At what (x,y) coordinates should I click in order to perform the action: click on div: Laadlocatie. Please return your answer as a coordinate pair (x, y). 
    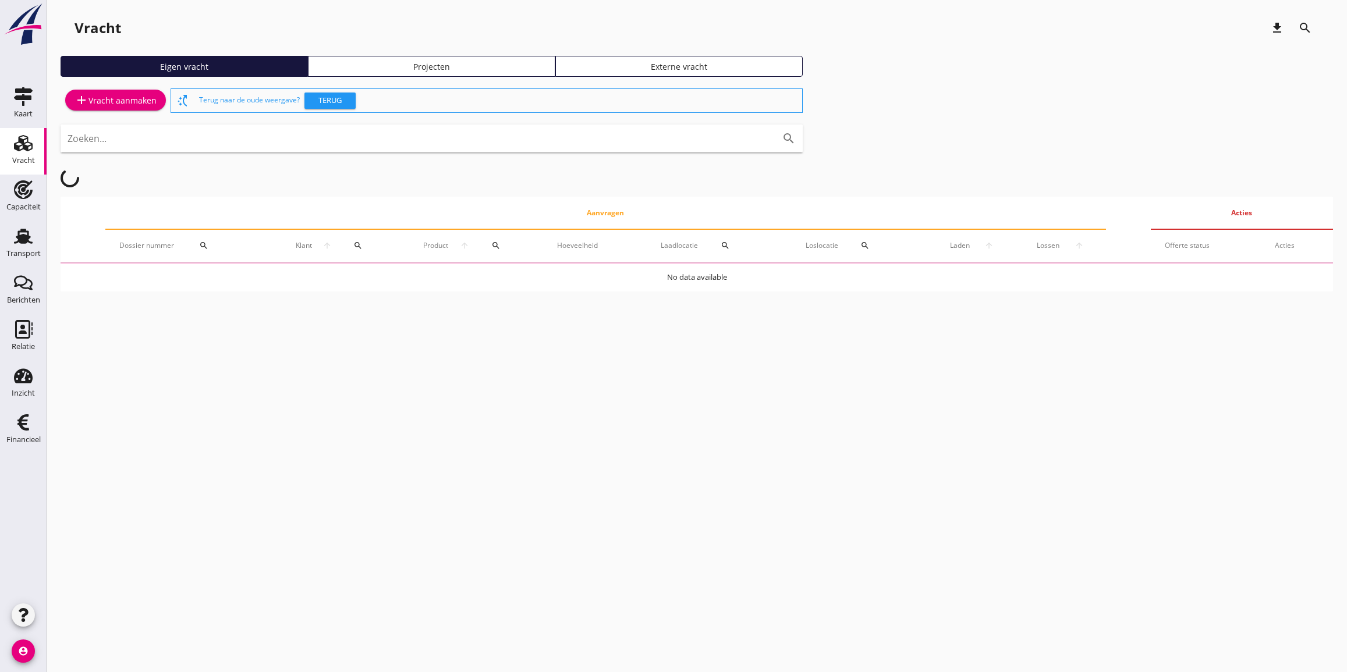
    Looking at the image, I should click on (719, 246).